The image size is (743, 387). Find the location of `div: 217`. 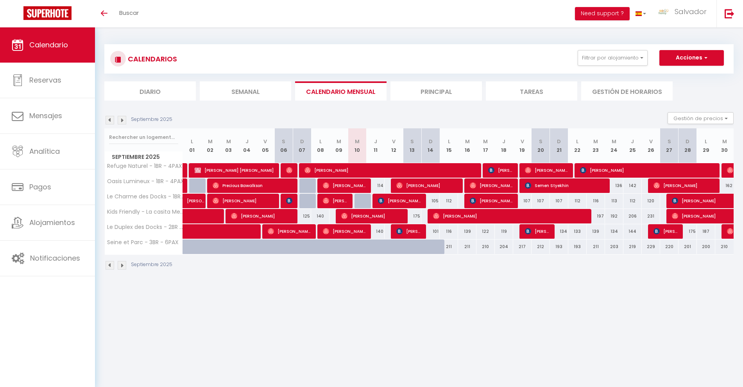

div: 217 is located at coordinates (522, 246).